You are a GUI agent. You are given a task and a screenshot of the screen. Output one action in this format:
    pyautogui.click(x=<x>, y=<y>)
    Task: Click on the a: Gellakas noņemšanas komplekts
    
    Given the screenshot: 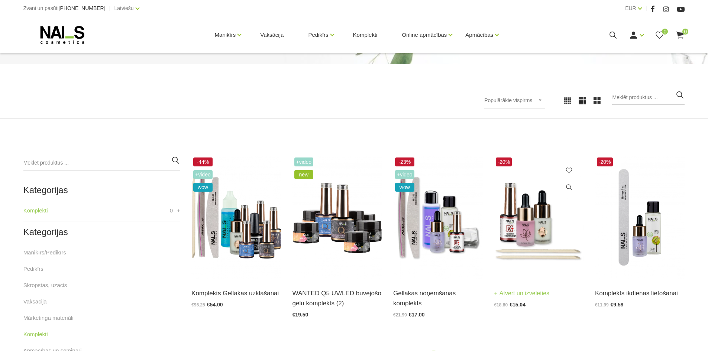 What is the action you would take?
    pyautogui.click(x=438, y=298)
    